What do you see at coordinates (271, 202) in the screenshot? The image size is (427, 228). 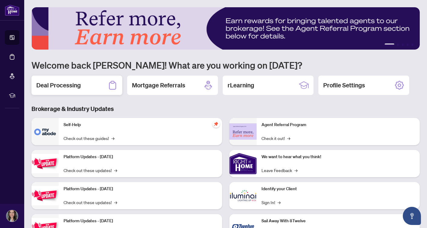 I see `a: Sign In!→` at bounding box center [271, 202].